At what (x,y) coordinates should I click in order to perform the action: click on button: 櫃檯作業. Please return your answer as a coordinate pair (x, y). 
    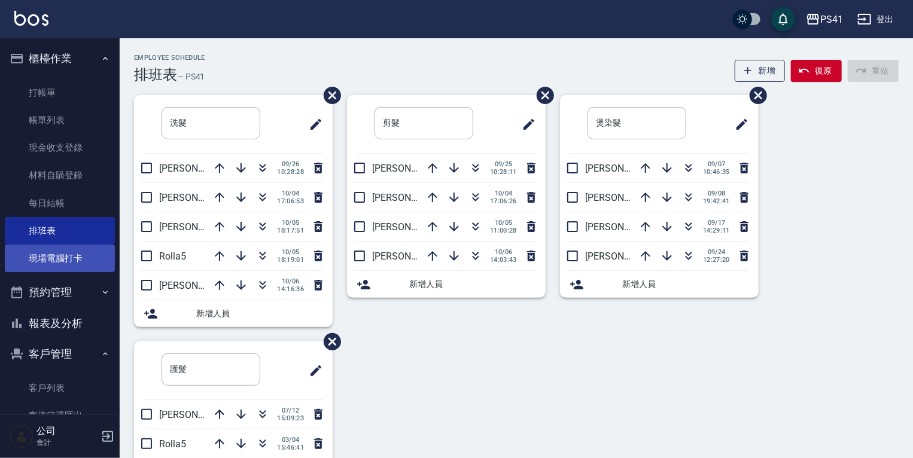
    Looking at the image, I should click on (60, 59).